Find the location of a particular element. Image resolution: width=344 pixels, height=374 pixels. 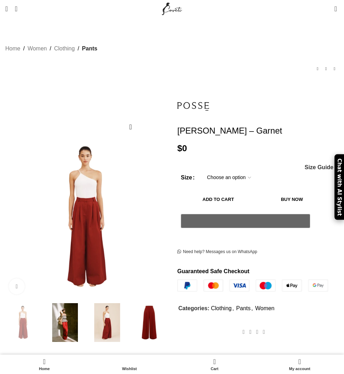

span: Categories: is located at coordinates (194, 308).